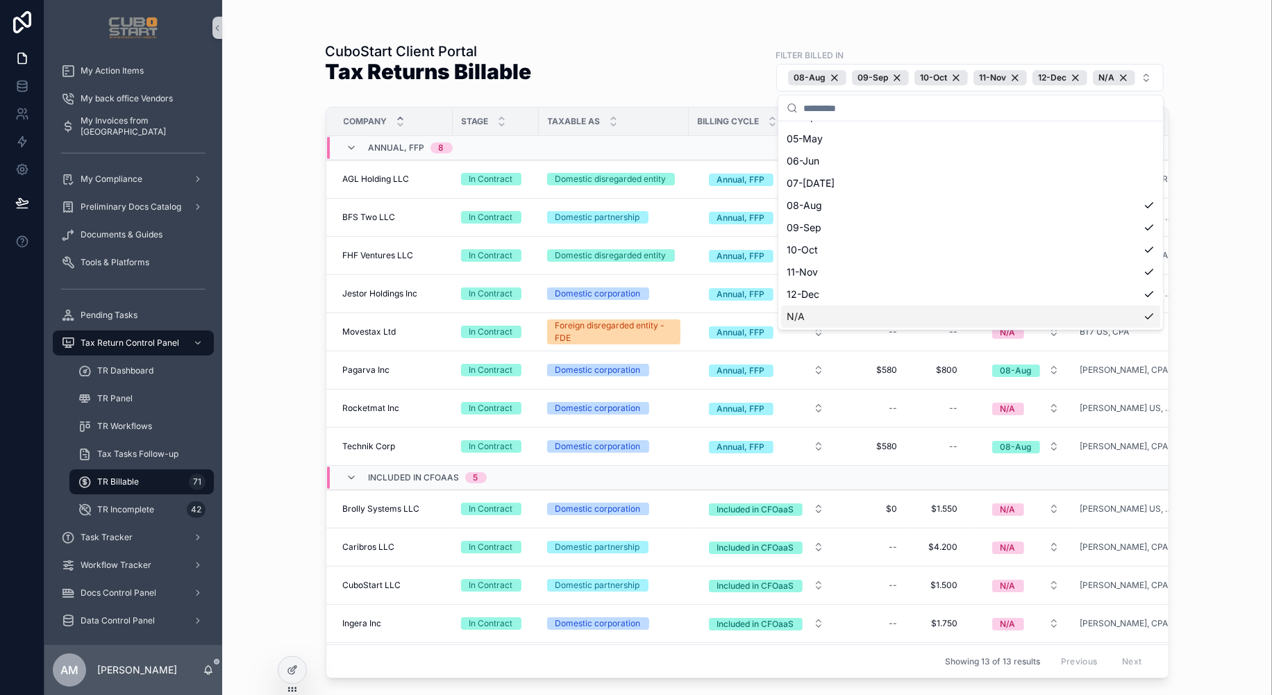 The width and height of the screenshot is (1272, 695). What do you see at coordinates (1105, 332) in the screenshot?
I see `span: BT7 US, CPA` at bounding box center [1105, 332].